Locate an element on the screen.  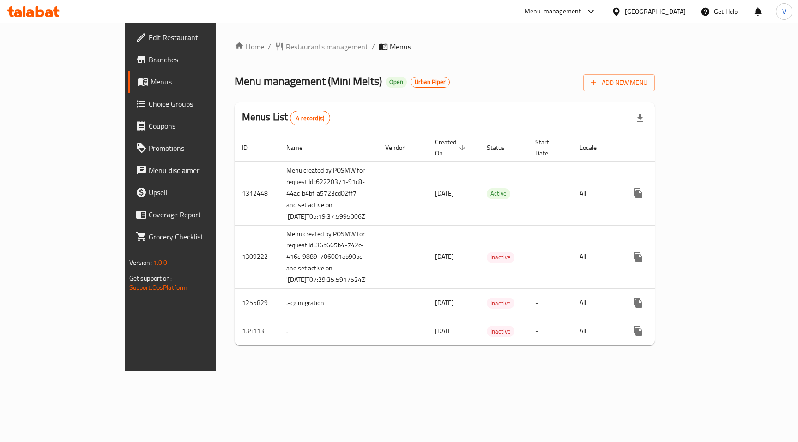
td: .-cg migration is located at coordinates (328, 303).